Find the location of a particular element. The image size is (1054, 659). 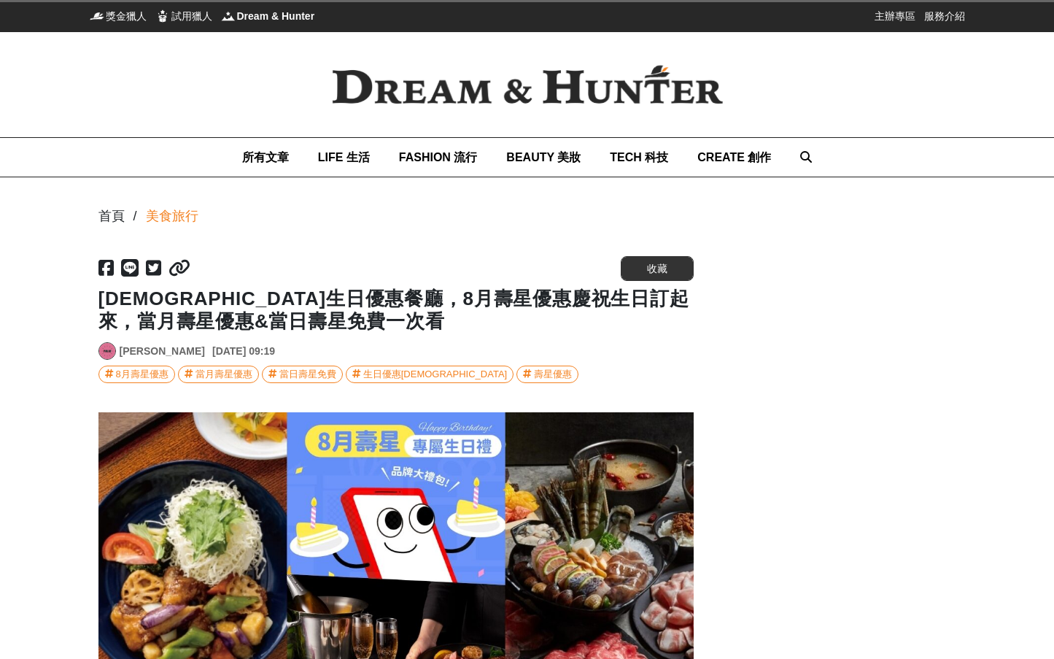

span: TECH 科技 is located at coordinates (639, 157).